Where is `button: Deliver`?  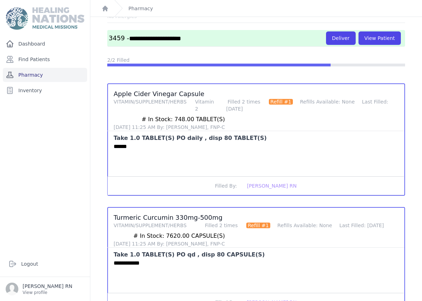 button: Deliver is located at coordinates (341, 38).